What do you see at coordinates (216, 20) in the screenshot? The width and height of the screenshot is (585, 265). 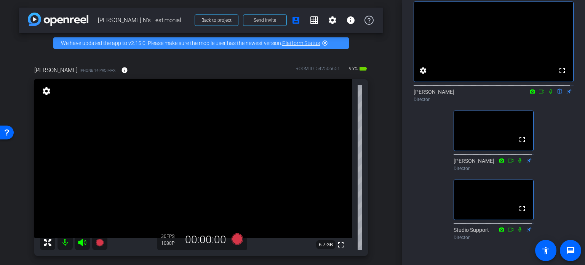 I see `button: Back to project` at bounding box center [216, 20].